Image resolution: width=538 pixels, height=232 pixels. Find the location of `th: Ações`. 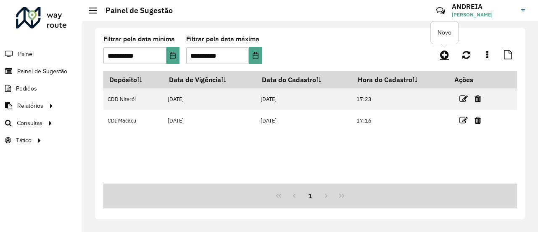

th: Ações is located at coordinates (474, 80).